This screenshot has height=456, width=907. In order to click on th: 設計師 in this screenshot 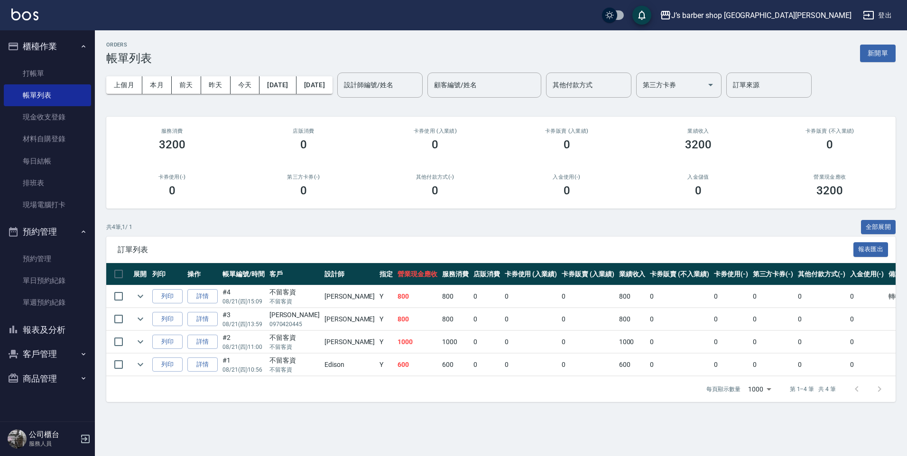, I will do `click(350, 274)`.